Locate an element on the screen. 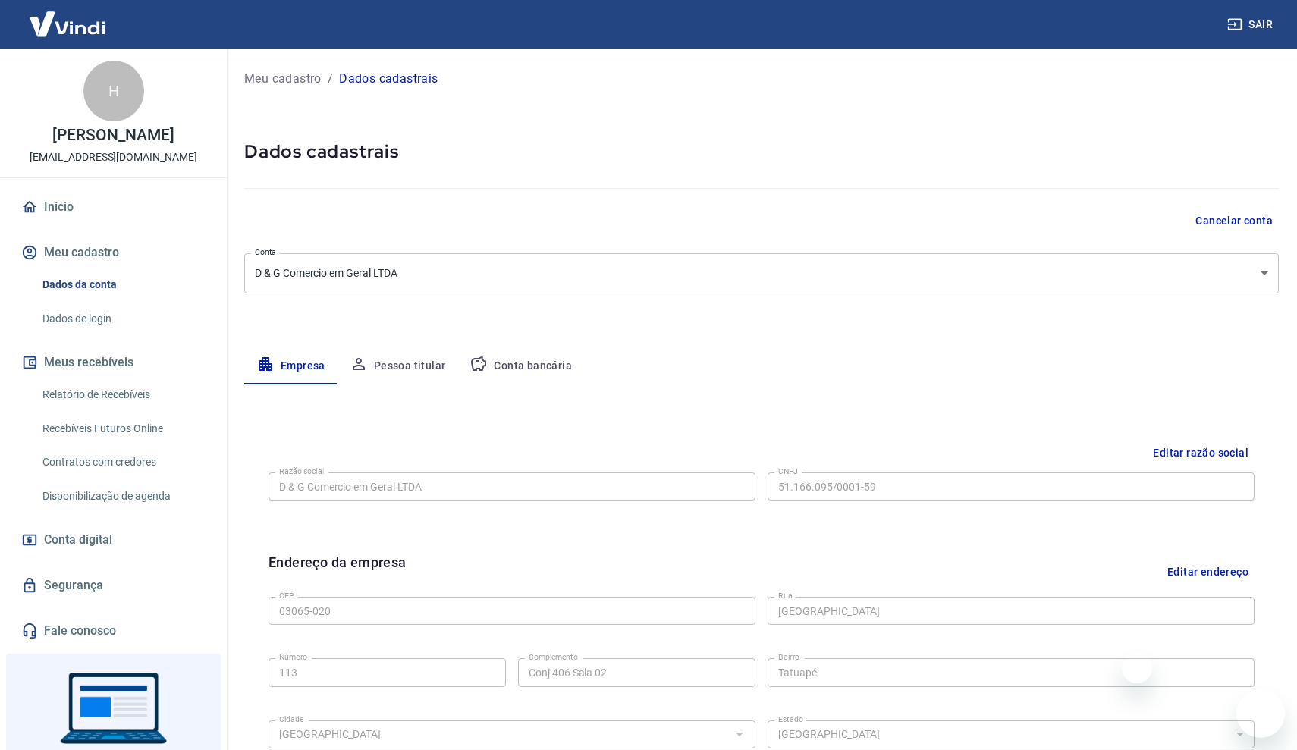 The image size is (1297, 750). button: Cancelar conta is located at coordinates (1234, 221).